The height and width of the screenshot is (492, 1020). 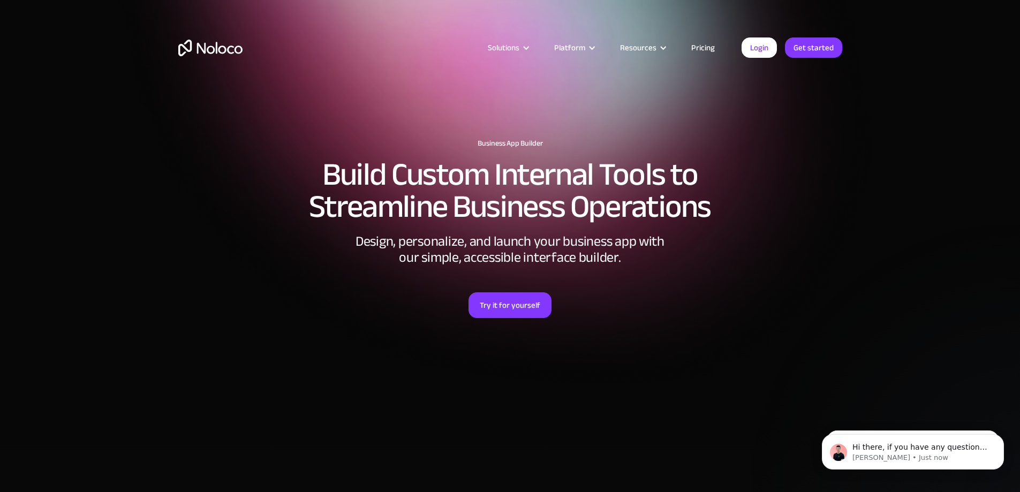 I want to click on a: Get started, so click(x=813, y=48).